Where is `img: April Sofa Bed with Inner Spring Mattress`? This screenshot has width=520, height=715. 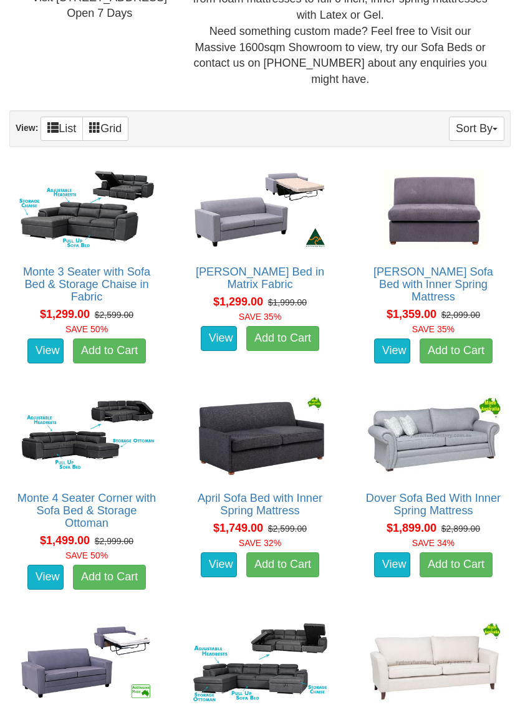
img: April Sofa Bed with Inner Spring Mattress is located at coordinates (260, 436).